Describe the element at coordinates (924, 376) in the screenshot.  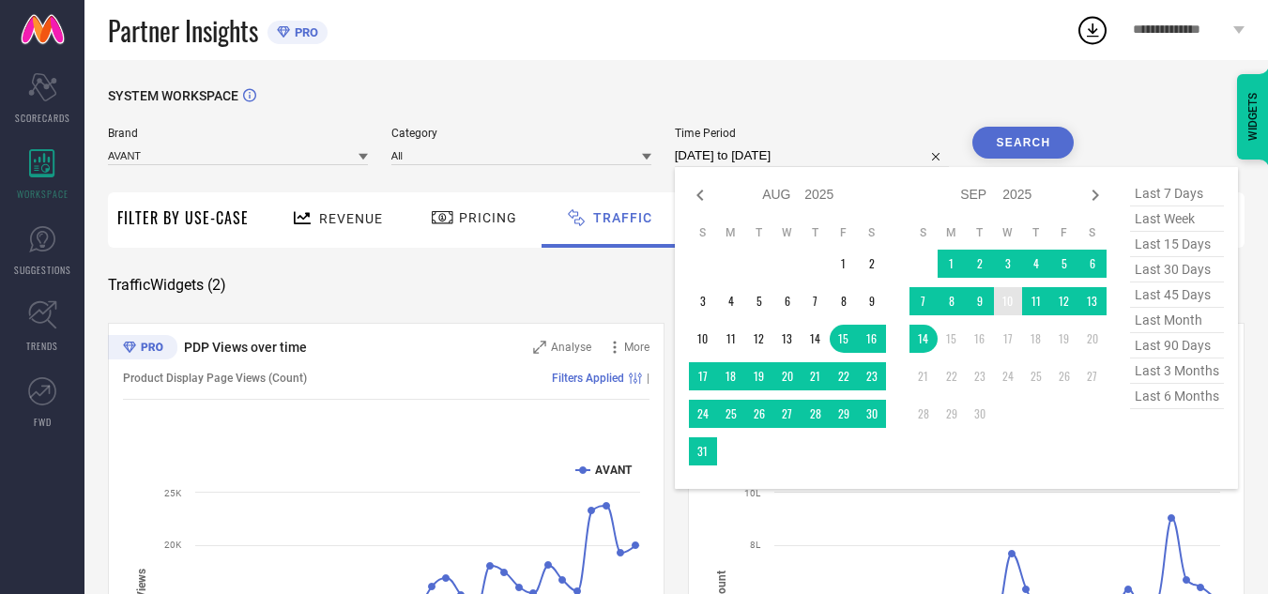
I see `td: Sun Sep 21 2025` at that location.